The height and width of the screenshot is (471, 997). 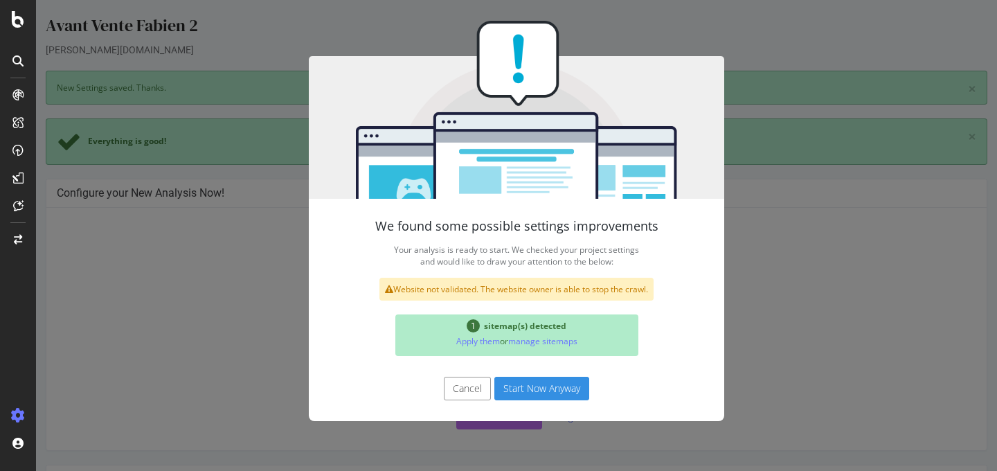 I want to click on p: or, so click(x=480, y=340).